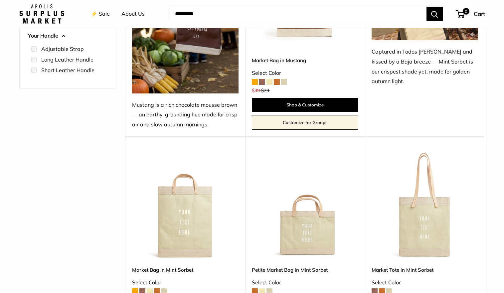 Image resolution: width=504 pixels, height=293 pixels. Describe the element at coordinates (305, 60) in the screenshot. I see `a: Market Bag in Mustang` at that location.